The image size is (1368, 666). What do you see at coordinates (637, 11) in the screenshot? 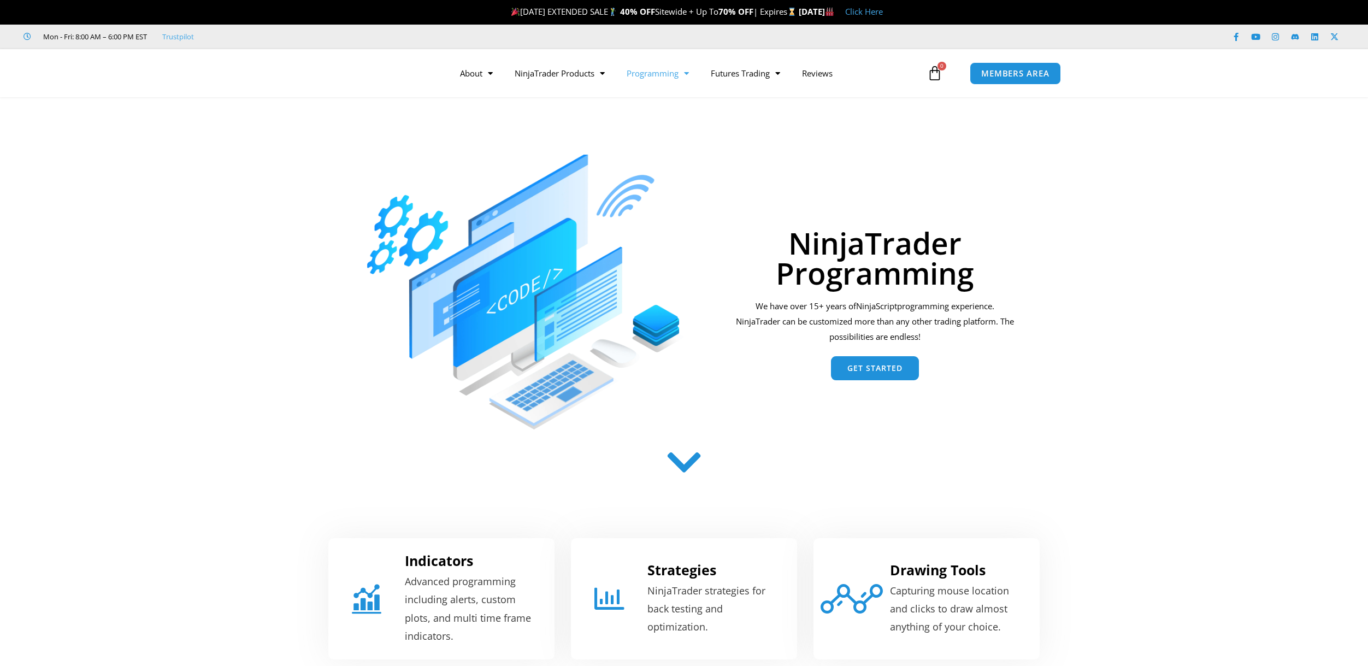
I see `strong: 40% OFF` at bounding box center [637, 11].